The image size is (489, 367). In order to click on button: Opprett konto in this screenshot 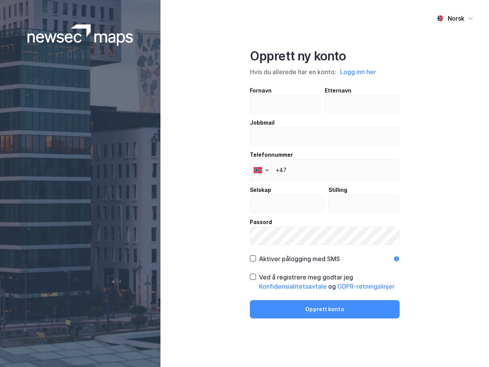, I will do `click(325, 309)`.